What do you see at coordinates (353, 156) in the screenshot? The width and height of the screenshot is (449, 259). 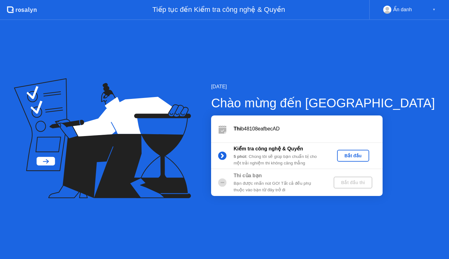 I see `button: Bắt đầu` at bounding box center [353, 156].